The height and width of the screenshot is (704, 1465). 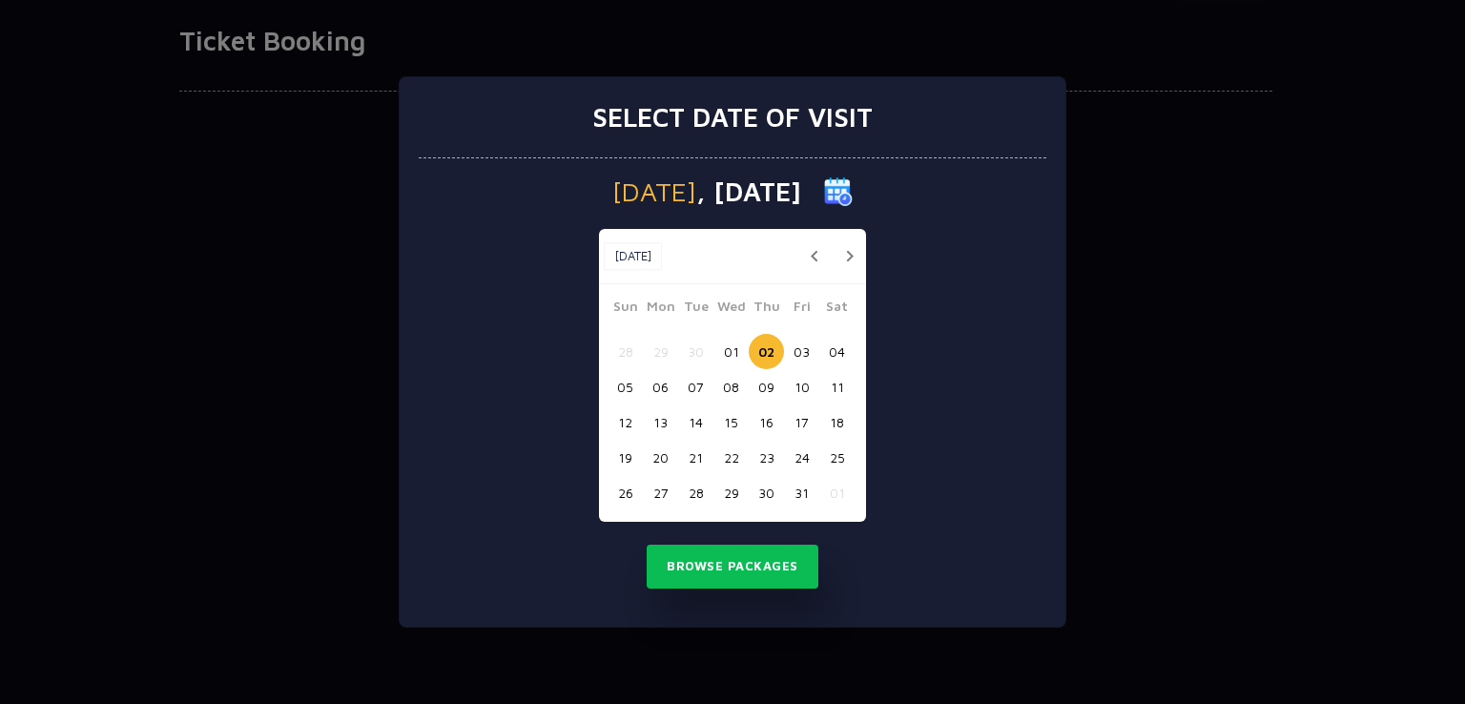 What do you see at coordinates (766, 386) in the screenshot?
I see `button: 09` at bounding box center [766, 386].